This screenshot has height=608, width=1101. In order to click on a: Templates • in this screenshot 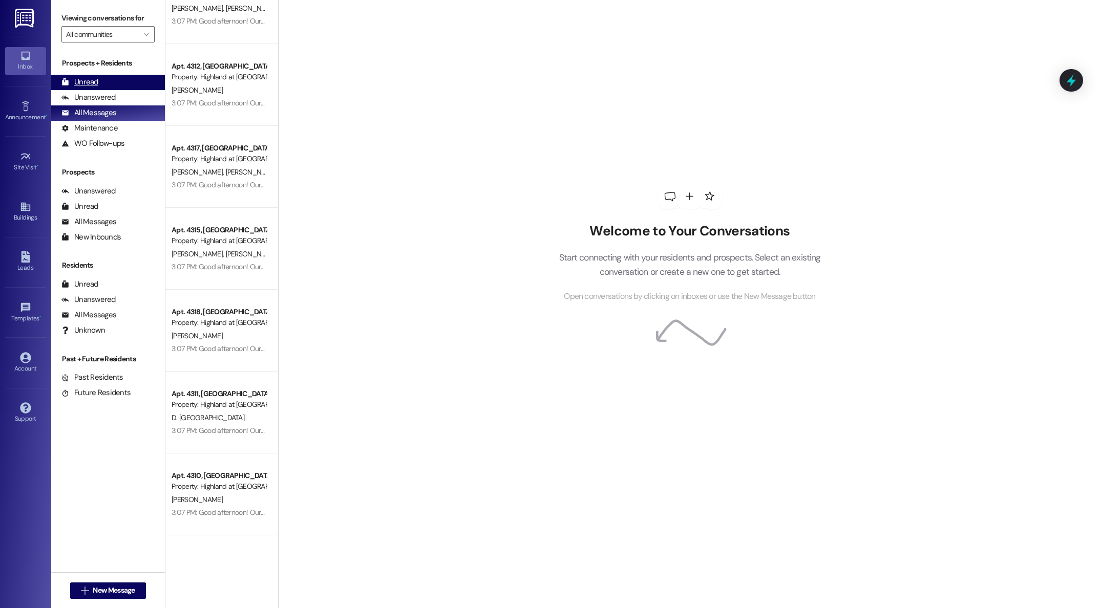, I will do `click(26, 313)`.